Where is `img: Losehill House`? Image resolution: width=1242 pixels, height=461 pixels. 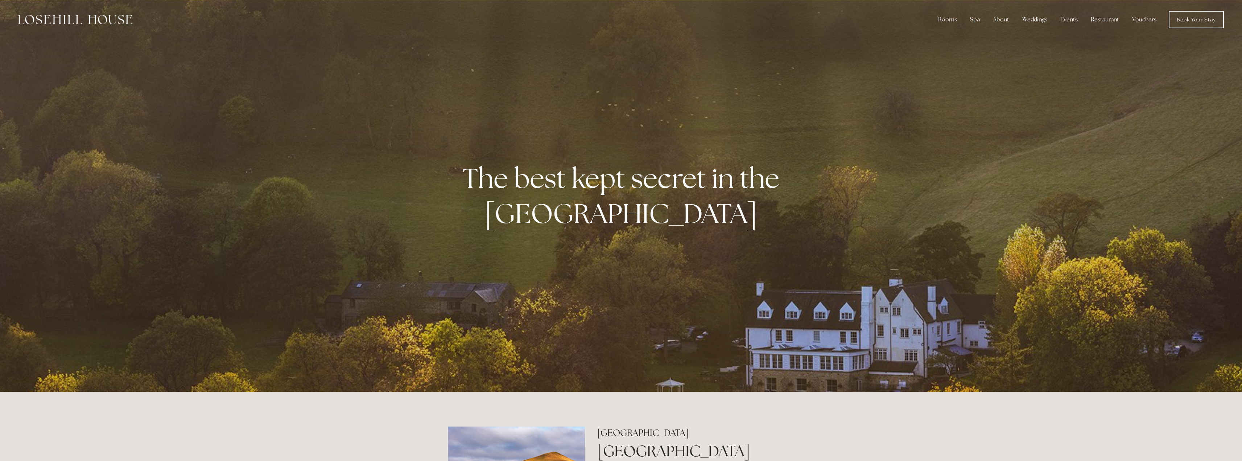
img: Losehill House is located at coordinates (75, 20).